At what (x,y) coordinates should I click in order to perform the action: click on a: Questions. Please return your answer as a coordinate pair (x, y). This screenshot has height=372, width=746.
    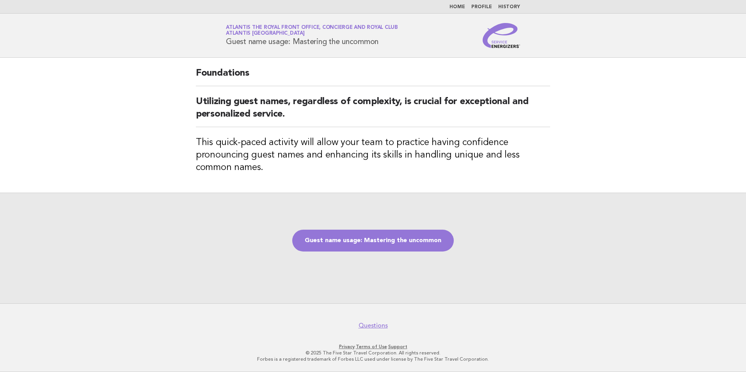
    Looking at the image, I should click on (373, 326).